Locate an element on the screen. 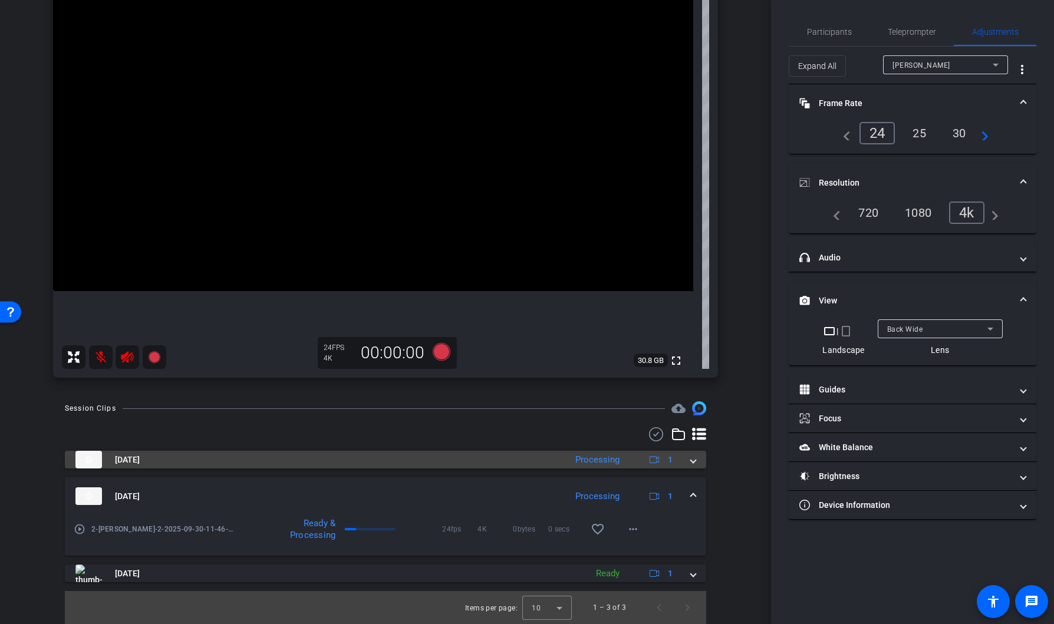 The height and width of the screenshot is (624, 1054). img: Session clips is located at coordinates (699, 409).